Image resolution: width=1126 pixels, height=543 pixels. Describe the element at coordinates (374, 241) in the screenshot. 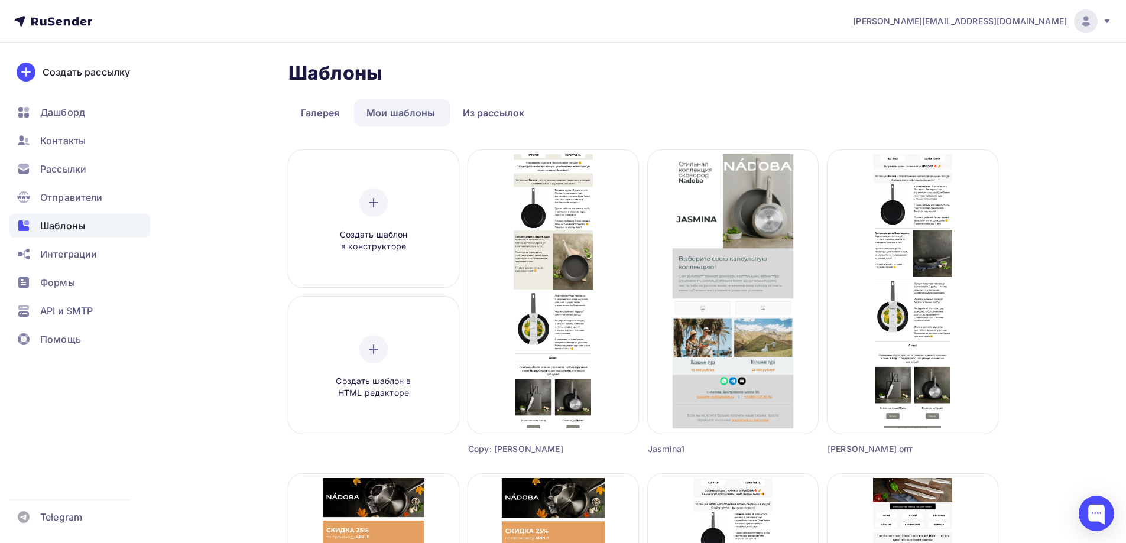

I see `span: Создать шаблон в конструкторе` at that location.